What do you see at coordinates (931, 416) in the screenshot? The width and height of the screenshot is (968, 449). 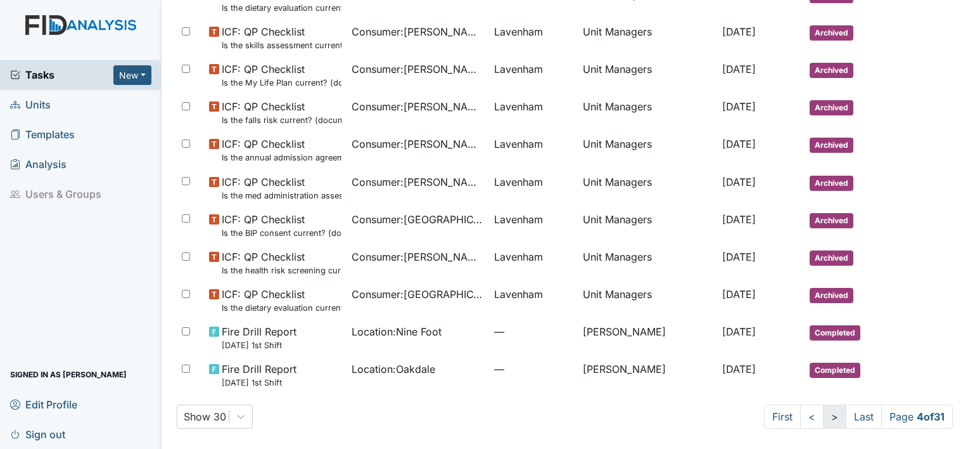 I see `strong: 4 of 31` at bounding box center [931, 416].